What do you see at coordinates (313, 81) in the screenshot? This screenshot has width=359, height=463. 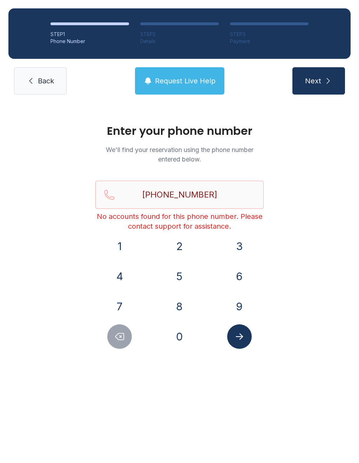 I see `span: Next` at bounding box center [313, 81].